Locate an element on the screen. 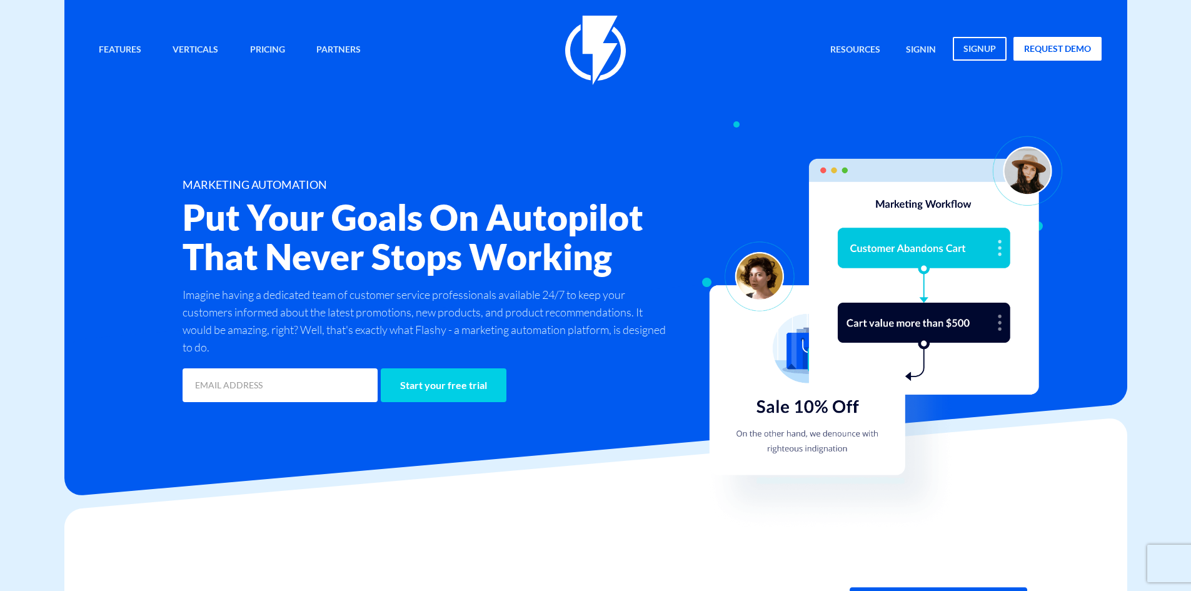 This screenshot has height=591, width=1191. a: Partners is located at coordinates (338, 50).